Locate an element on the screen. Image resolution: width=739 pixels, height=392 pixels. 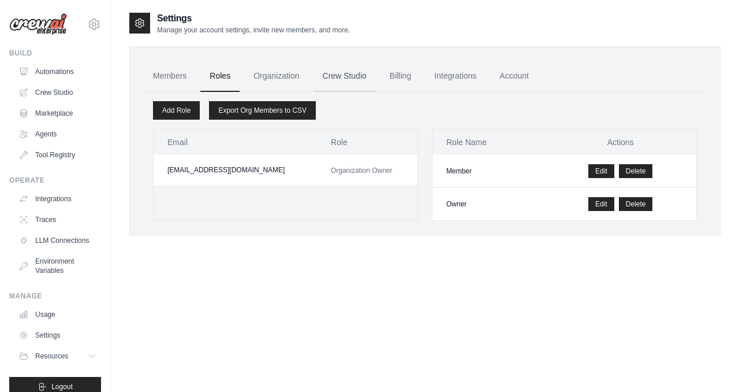
button: Resources is located at coordinates (57, 356).